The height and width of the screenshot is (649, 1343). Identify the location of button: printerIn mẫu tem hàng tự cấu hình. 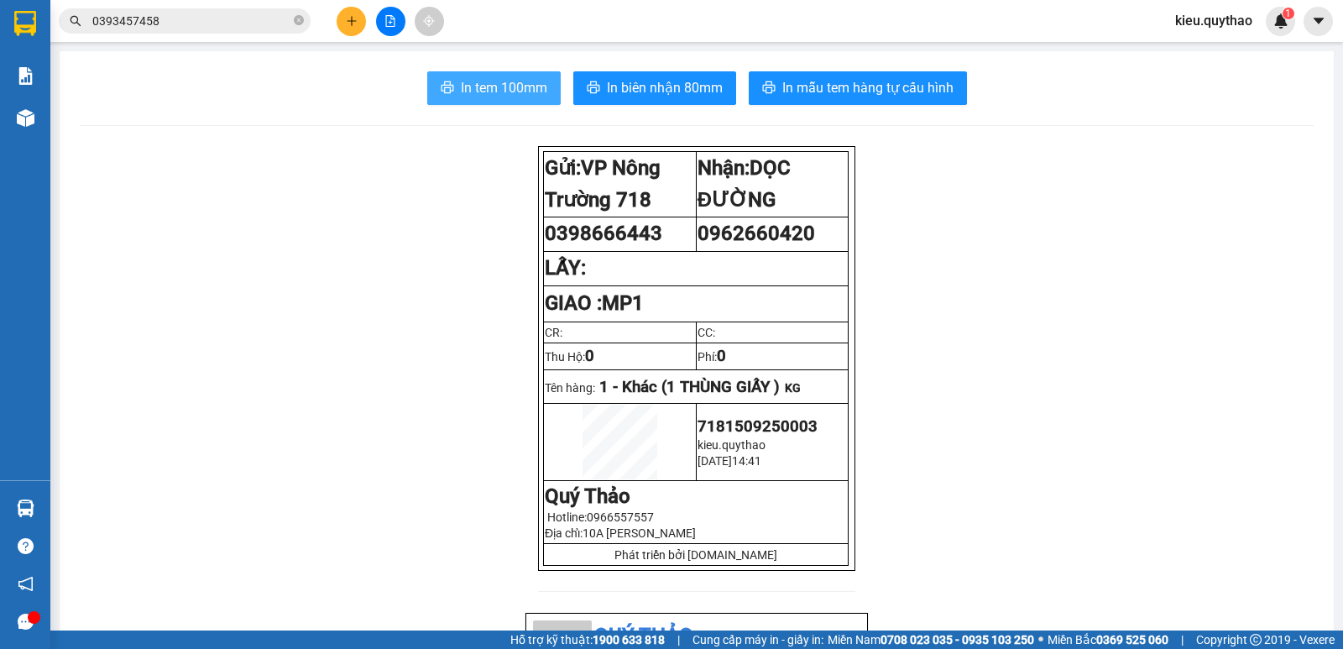
(858, 88).